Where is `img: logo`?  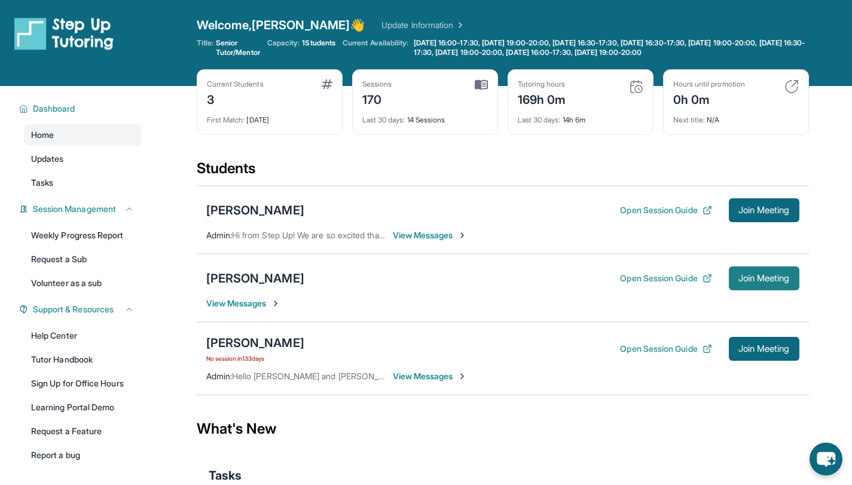
img: logo is located at coordinates (64, 33).